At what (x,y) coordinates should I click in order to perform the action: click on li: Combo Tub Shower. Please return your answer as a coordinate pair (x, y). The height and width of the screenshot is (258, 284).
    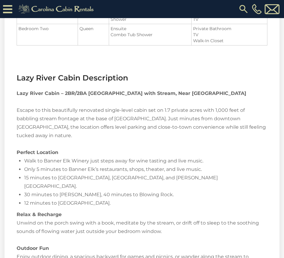
    Looking at the image, I should click on (150, 35).